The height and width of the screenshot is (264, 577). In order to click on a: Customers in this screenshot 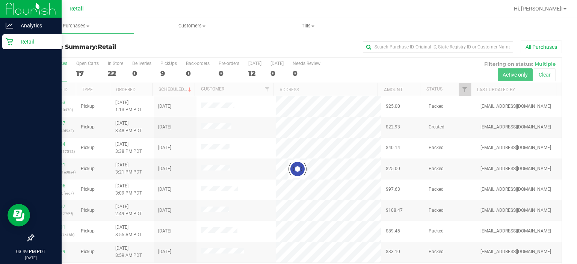, I will do `click(192, 26)`.